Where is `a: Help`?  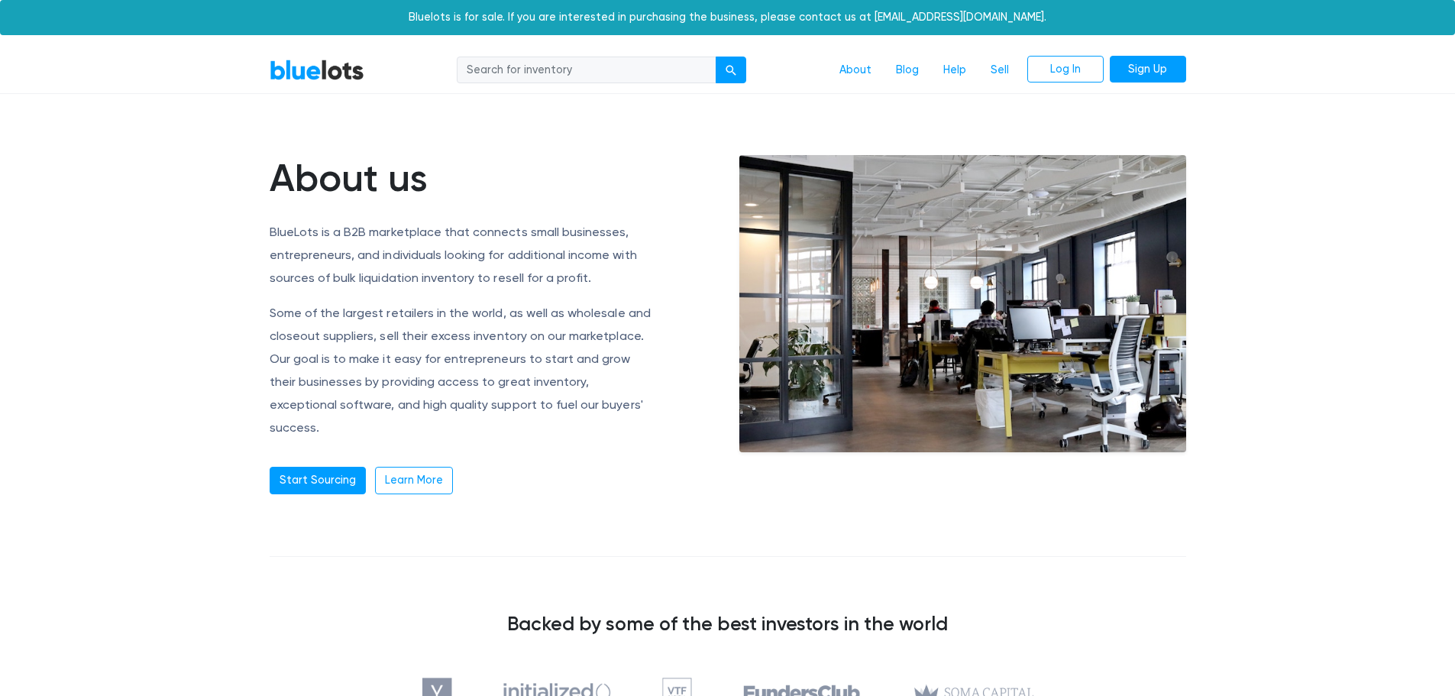 a: Help is located at coordinates (955, 70).